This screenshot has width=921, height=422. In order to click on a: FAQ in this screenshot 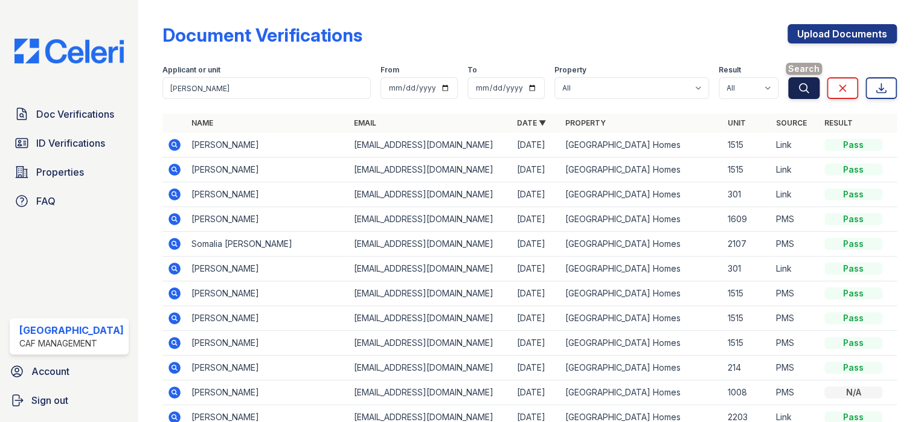, I will do `click(69, 201)`.